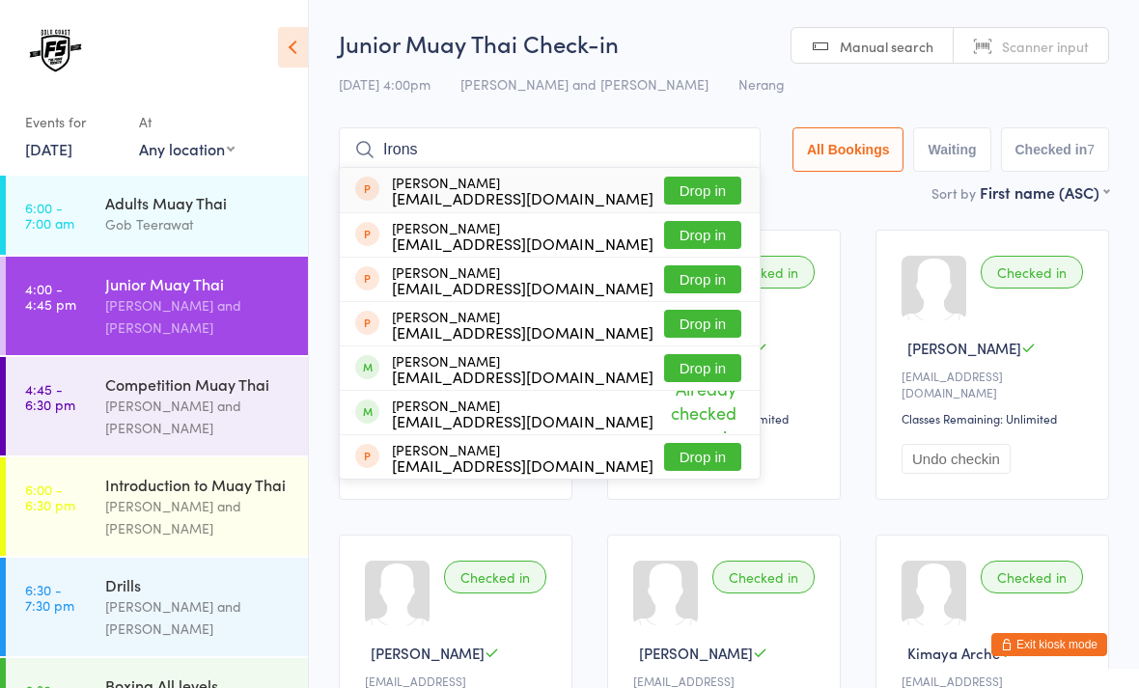 The image size is (1139, 688). I want to click on div: Any location, so click(186, 149).